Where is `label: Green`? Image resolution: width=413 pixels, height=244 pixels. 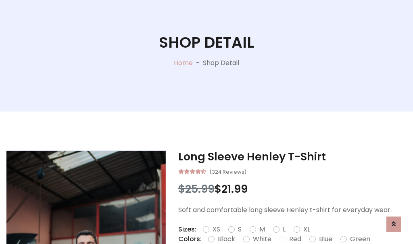 label: Green is located at coordinates (360, 239).